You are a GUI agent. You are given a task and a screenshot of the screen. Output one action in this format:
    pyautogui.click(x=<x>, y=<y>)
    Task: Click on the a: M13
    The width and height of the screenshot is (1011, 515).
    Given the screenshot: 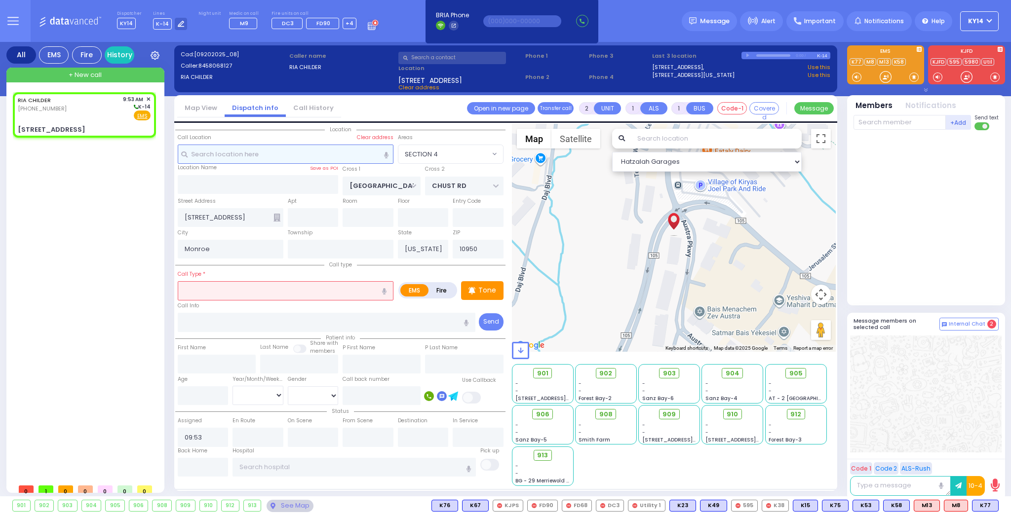 What is the action you would take?
    pyautogui.click(x=884, y=62)
    